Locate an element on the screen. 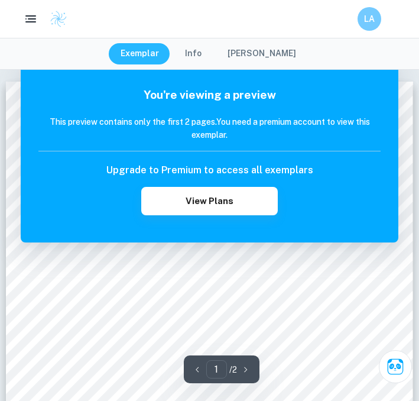 The width and height of the screenshot is (419, 401). button: Ask Clai is located at coordinates (396, 367).